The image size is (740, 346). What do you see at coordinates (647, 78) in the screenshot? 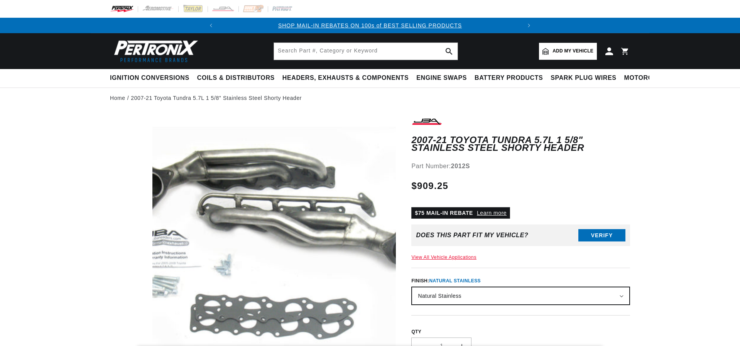
I see `span: Motorcycle` at bounding box center [647, 78].